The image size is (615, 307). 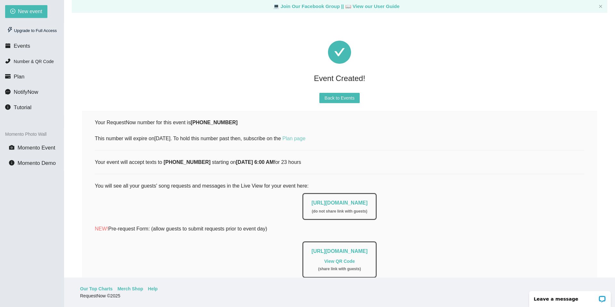 I want to click on a: laptop Join Our Facebook Group ||, so click(x=309, y=6).